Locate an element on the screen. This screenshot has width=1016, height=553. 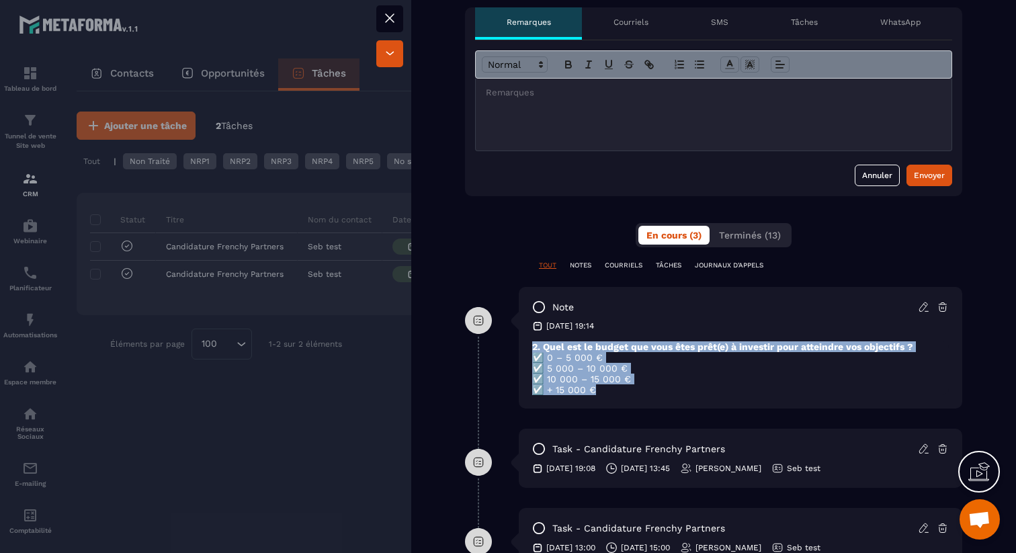
p: SMS is located at coordinates (720, 22).